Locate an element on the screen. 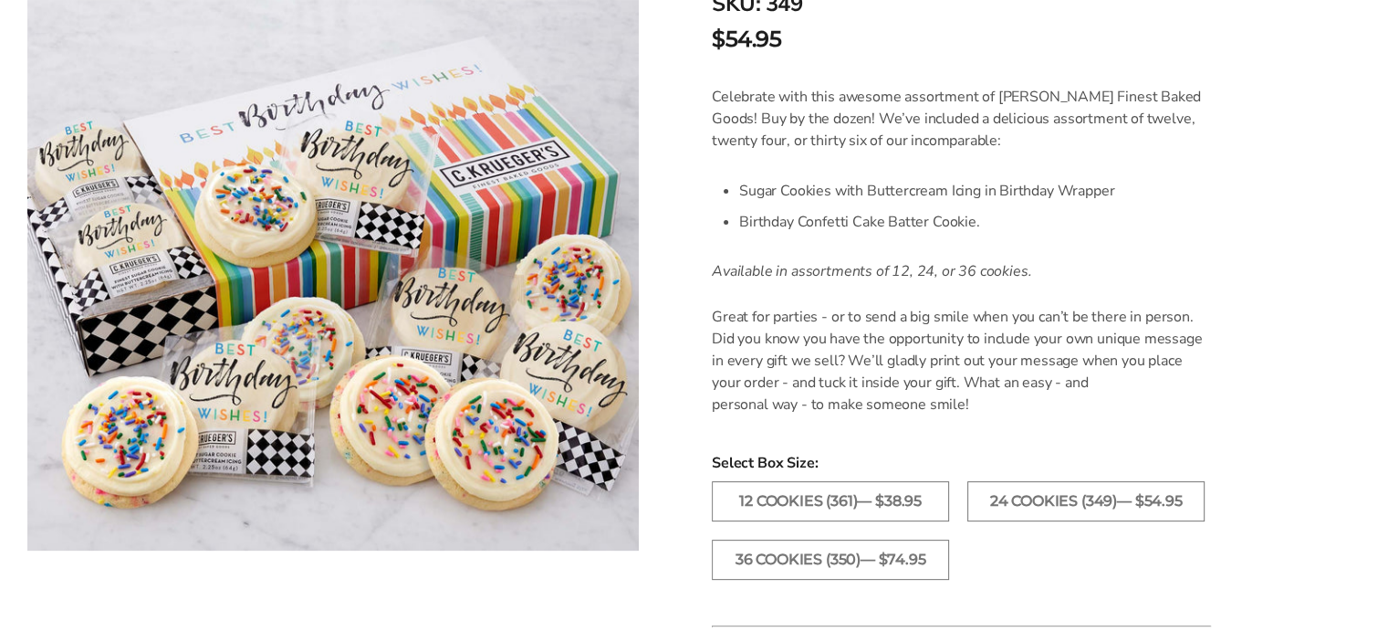 This screenshot has height=642, width=1388. label: 24 Cookies (349)— $54.95 is located at coordinates (1086, 501).